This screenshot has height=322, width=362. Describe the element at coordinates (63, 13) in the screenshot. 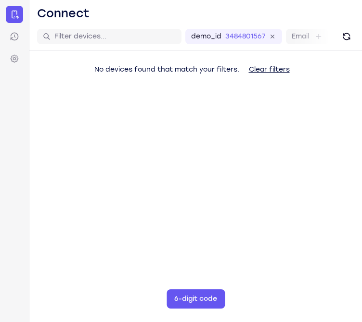

I see `h1: Connect` at that location.